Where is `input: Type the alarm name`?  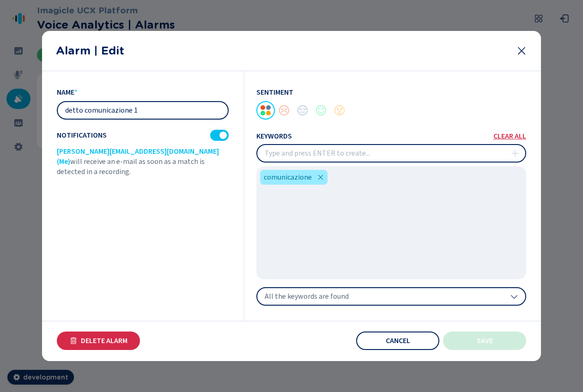 input: Type the alarm name is located at coordinates (143, 110).